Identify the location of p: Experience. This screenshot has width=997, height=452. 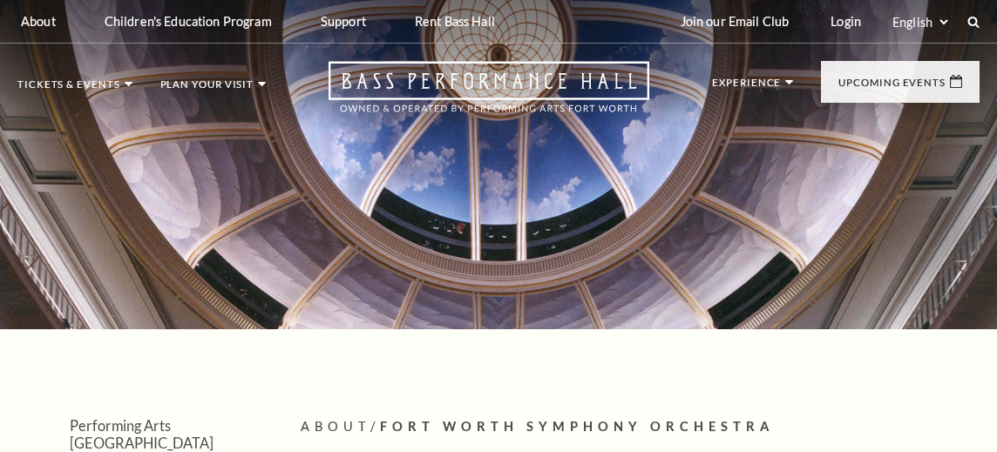
(746, 87).